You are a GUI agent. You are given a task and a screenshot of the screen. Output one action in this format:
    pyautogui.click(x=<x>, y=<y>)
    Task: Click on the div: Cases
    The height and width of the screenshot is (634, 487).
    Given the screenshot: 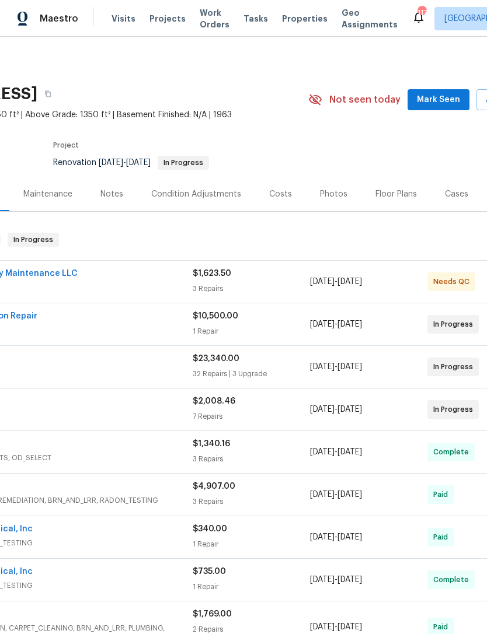 What is the action you would take?
    pyautogui.click(x=456, y=194)
    